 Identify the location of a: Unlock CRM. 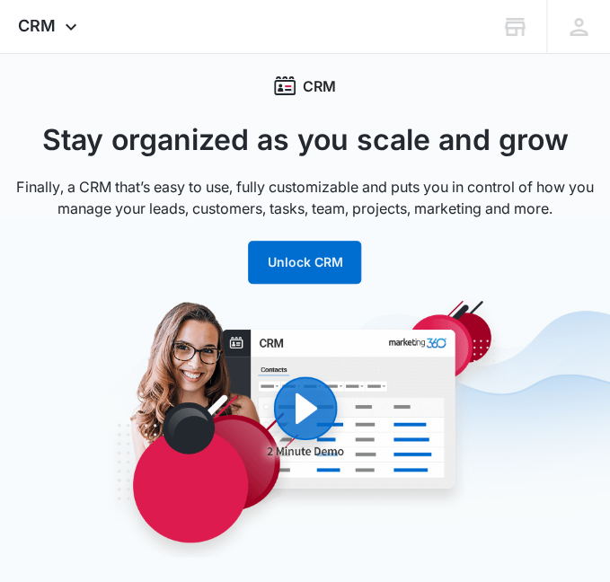
(305, 262).